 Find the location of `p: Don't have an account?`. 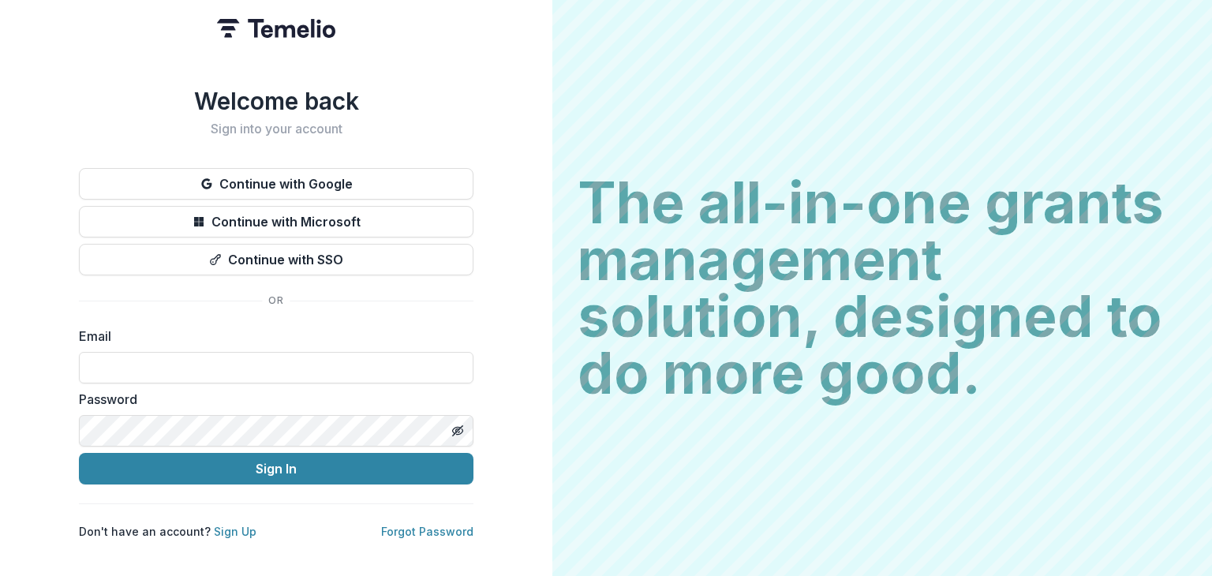

p: Don't have an account? is located at coordinates (167, 531).